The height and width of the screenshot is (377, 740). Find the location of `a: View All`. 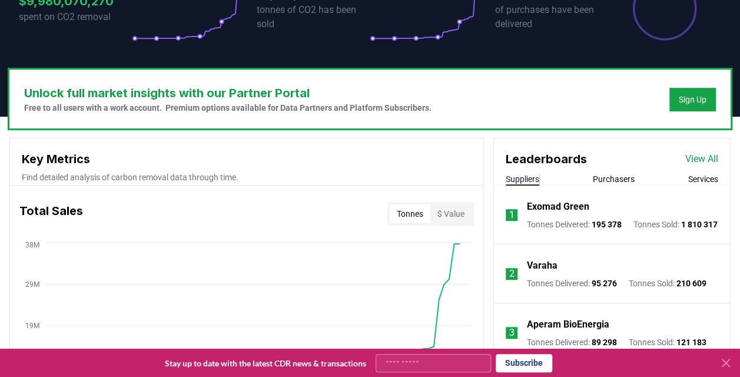

a: View All is located at coordinates (701, 159).